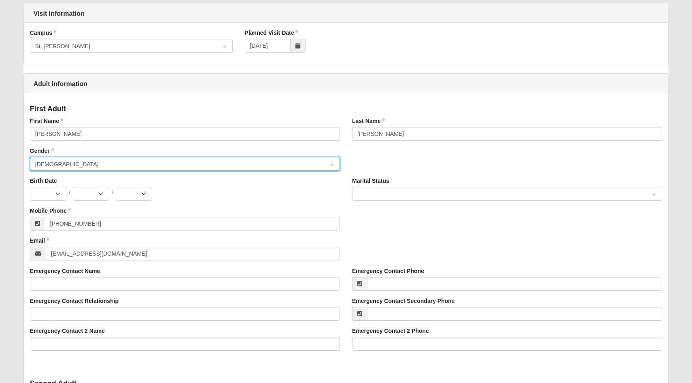  What do you see at coordinates (50, 211) in the screenshot?
I see `label: Mobile Phone` at bounding box center [50, 211].